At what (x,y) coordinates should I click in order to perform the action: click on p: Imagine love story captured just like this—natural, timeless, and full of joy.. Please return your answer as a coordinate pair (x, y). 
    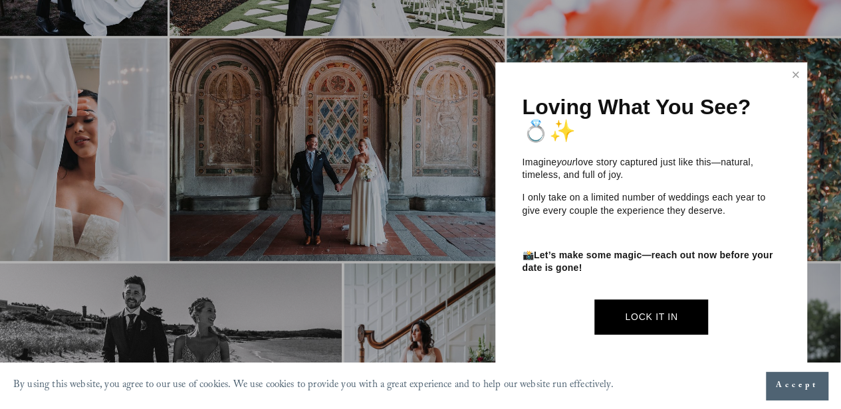
    Looking at the image, I should click on (651, 169).